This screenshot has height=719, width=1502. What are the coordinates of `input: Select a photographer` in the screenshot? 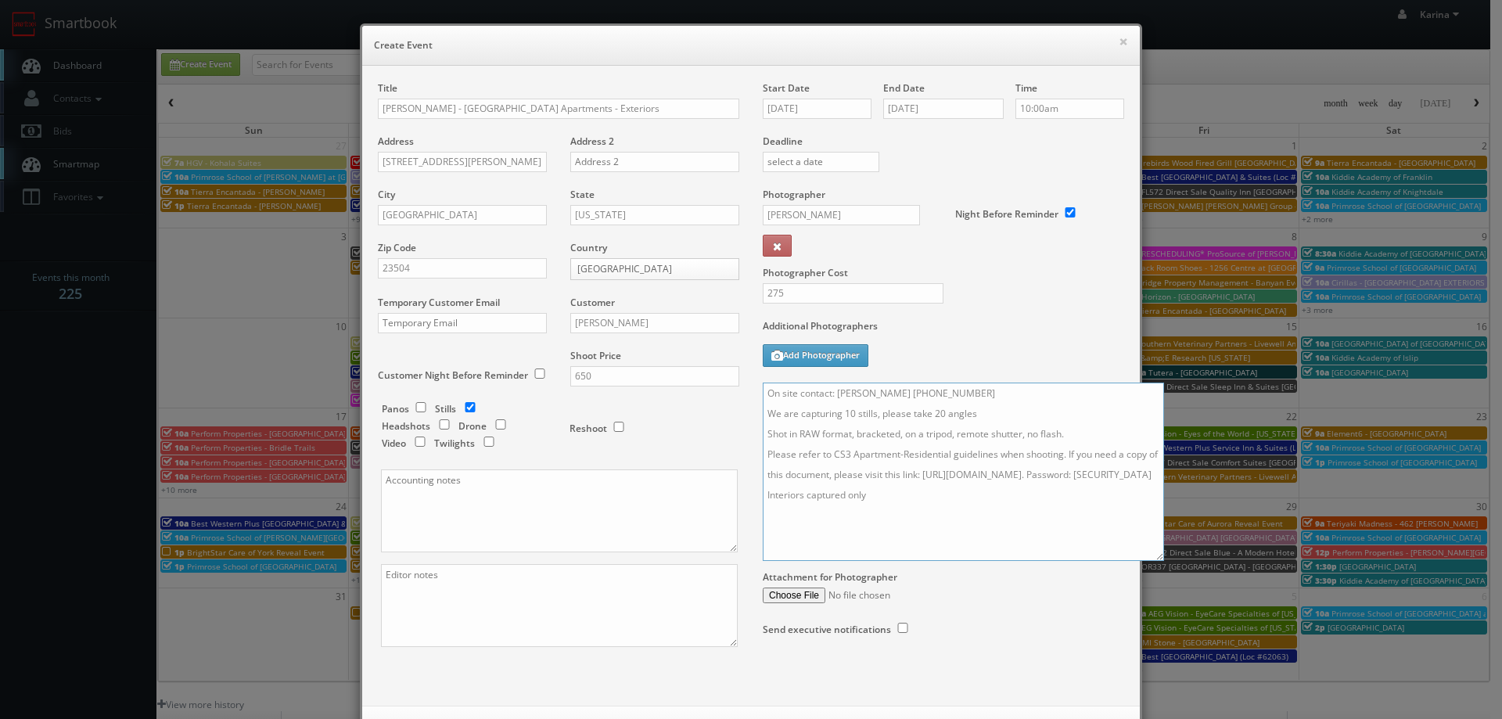 It's located at (841, 215).